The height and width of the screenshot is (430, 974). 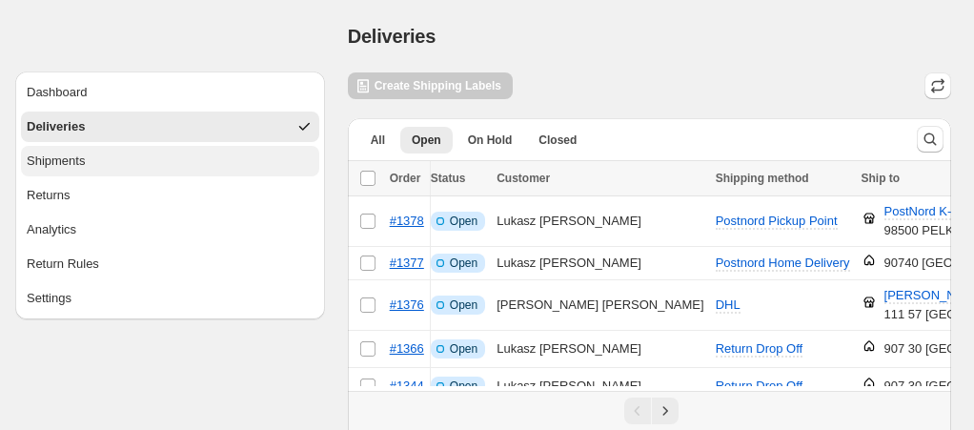 I want to click on button: Next, so click(x=665, y=411).